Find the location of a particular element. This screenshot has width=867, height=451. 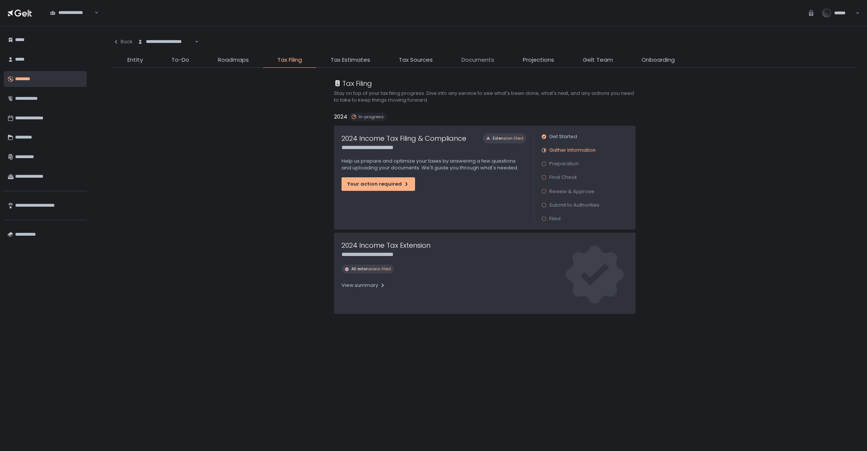

span: Onboarding is located at coordinates (658, 60).